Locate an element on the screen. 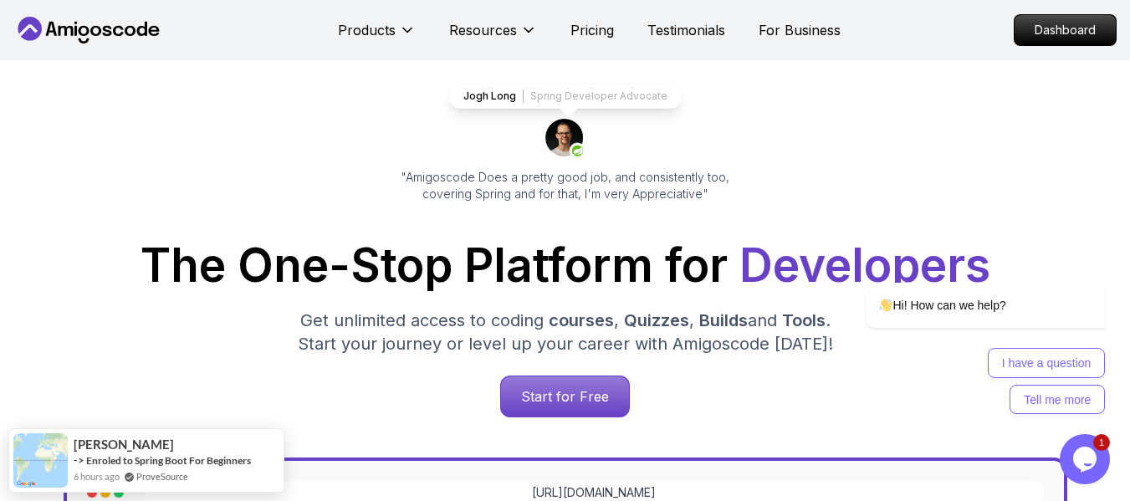  span: Developers is located at coordinates (865, 265).